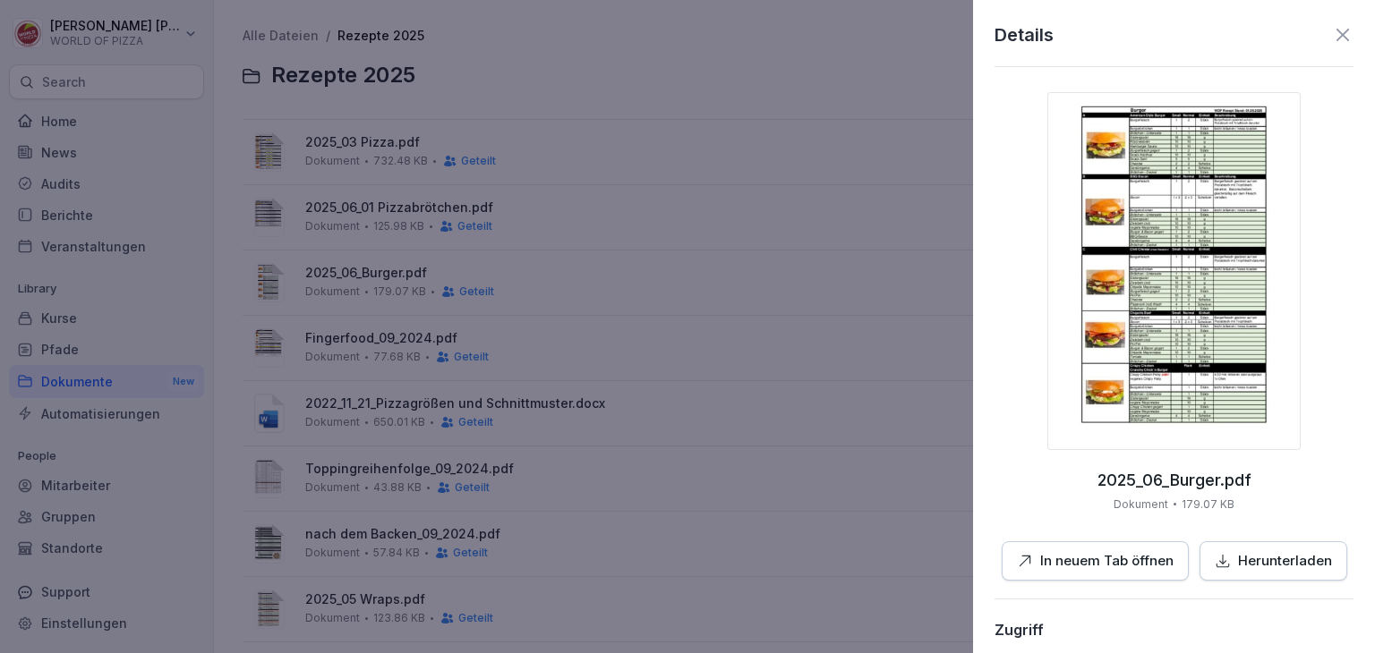 The image size is (1375, 653). What do you see at coordinates (1273, 561) in the screenshot?
I see `button: Herunterladen` at bounding box center [1273, 561].